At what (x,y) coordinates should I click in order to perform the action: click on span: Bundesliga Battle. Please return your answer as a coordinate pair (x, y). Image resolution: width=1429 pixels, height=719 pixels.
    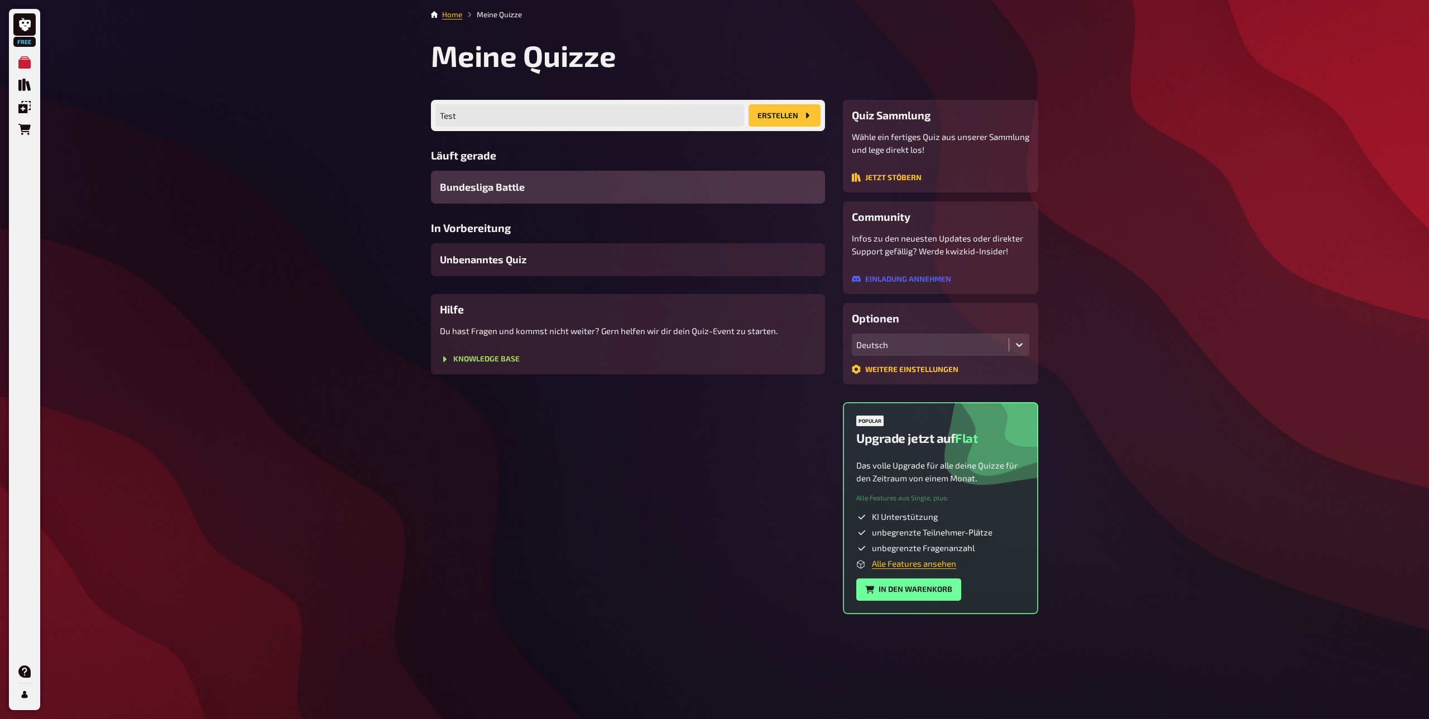
    Looking at the image, I should click on (482, 187).